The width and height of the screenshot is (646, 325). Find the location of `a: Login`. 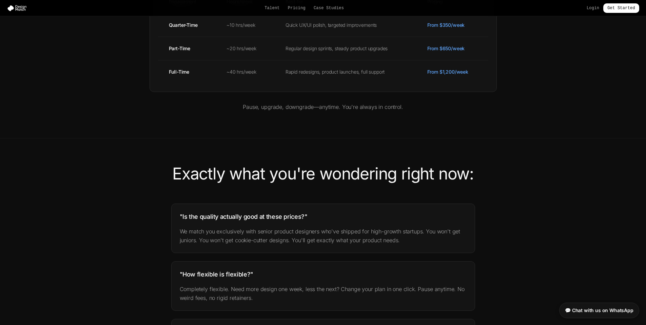

a: Login is located at coordinates (593, 8).